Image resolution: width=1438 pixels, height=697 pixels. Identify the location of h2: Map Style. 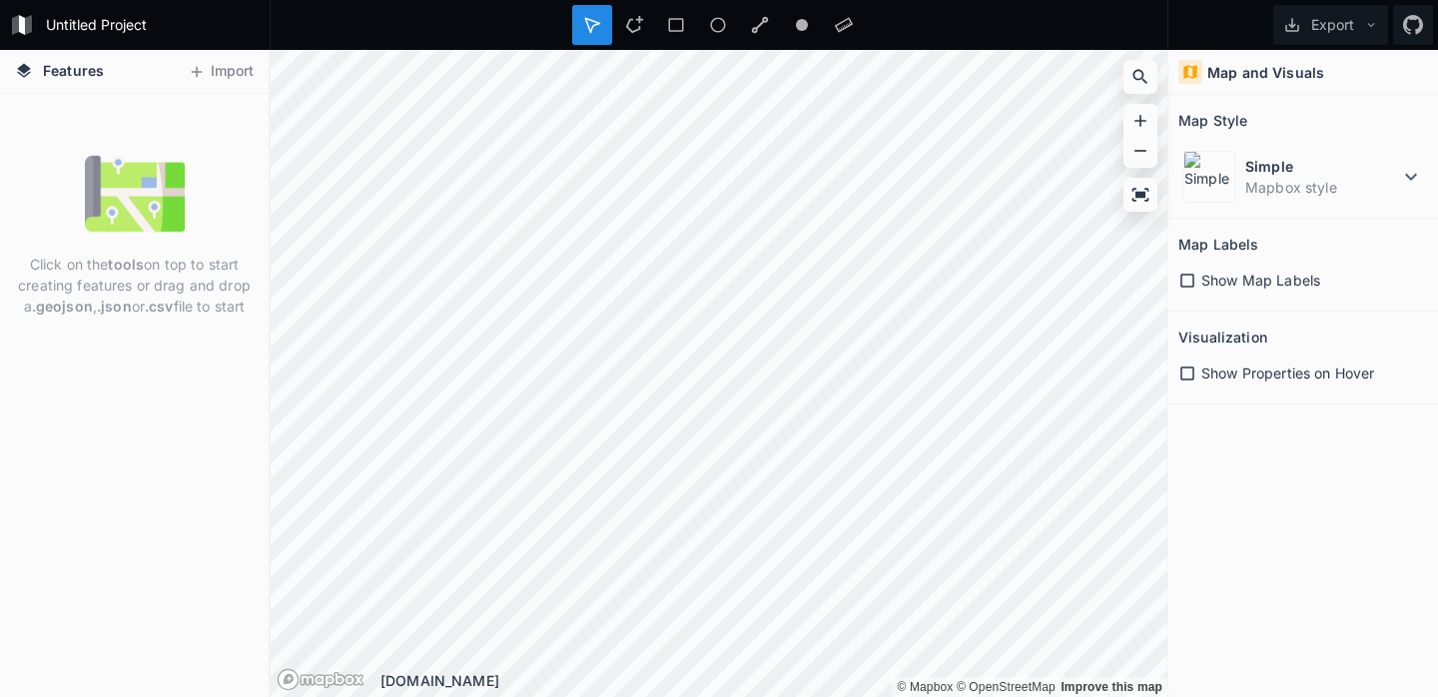
(1213, 120).